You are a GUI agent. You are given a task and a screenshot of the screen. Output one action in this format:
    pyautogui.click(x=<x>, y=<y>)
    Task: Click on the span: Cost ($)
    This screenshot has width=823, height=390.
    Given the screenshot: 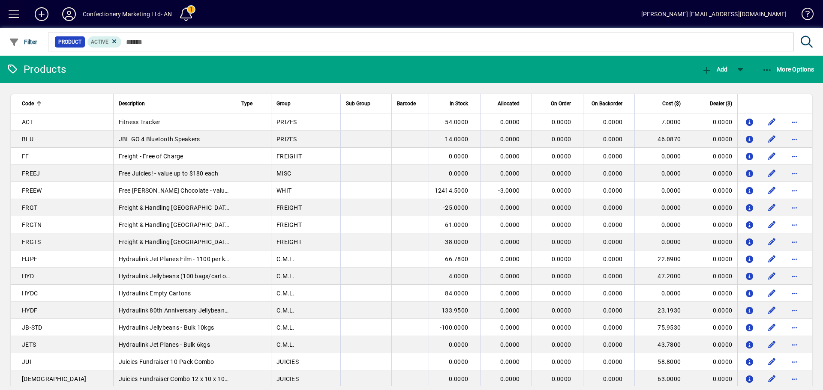 What is the action you would take?
    pyautogui.click(x=671, y=104)
    